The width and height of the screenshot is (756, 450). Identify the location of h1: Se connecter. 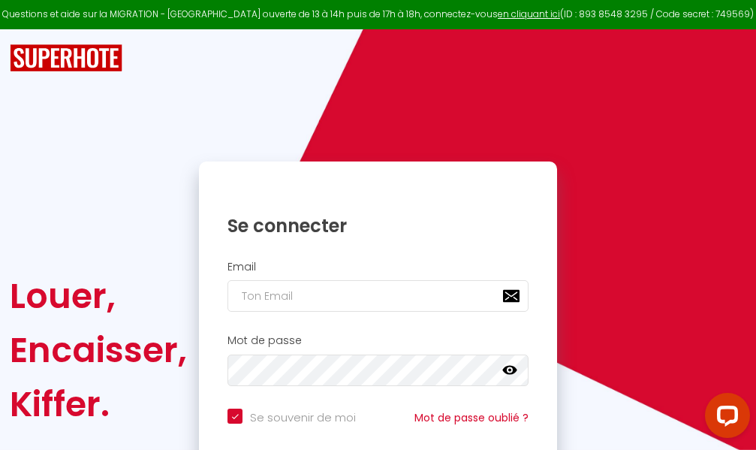
(378, 225).